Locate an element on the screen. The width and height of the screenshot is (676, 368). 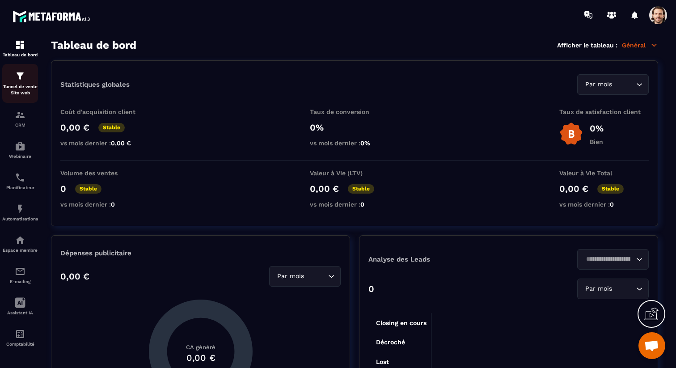
a: accountantaccountantComptabilité is located at coordinates (20, 337).